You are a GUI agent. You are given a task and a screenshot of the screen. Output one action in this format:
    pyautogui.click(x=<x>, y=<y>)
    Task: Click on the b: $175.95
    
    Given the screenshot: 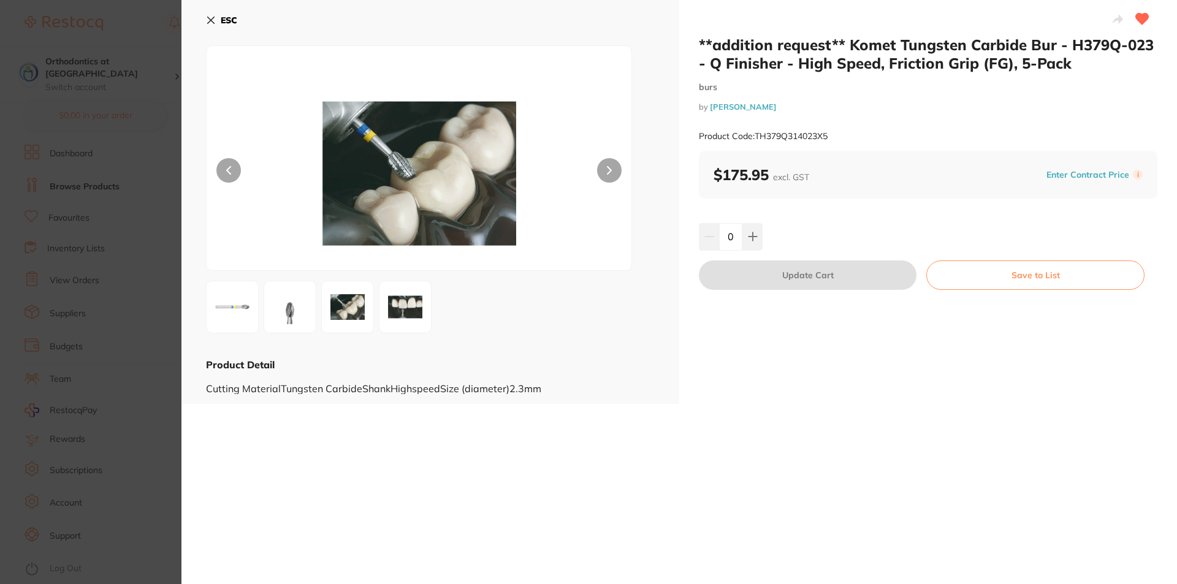 What is the action you would take?
    pyautogui.click(x=761, y=175)
    